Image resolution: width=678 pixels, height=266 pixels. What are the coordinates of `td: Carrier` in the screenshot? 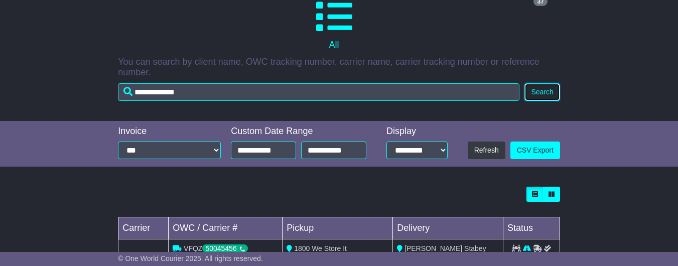 It's located at (143, 228).